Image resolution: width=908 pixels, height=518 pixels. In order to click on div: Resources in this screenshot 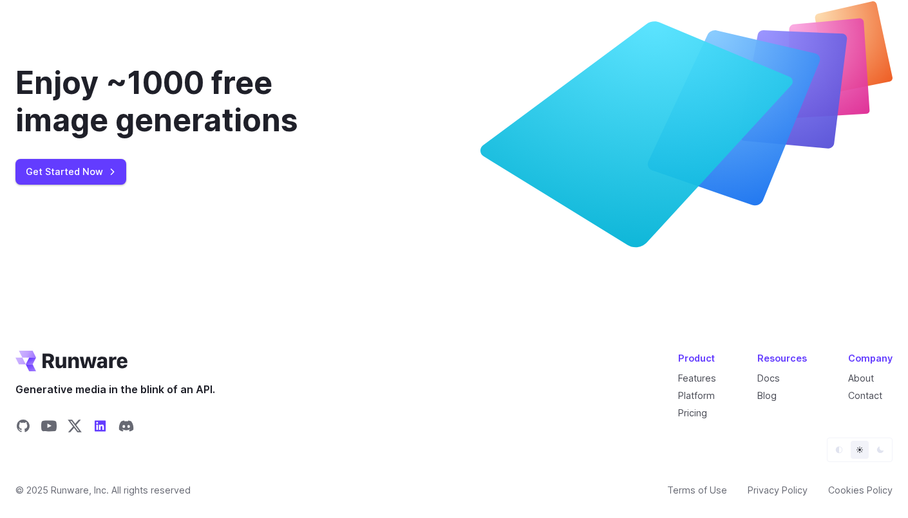, I will do `click(782, 358)`.